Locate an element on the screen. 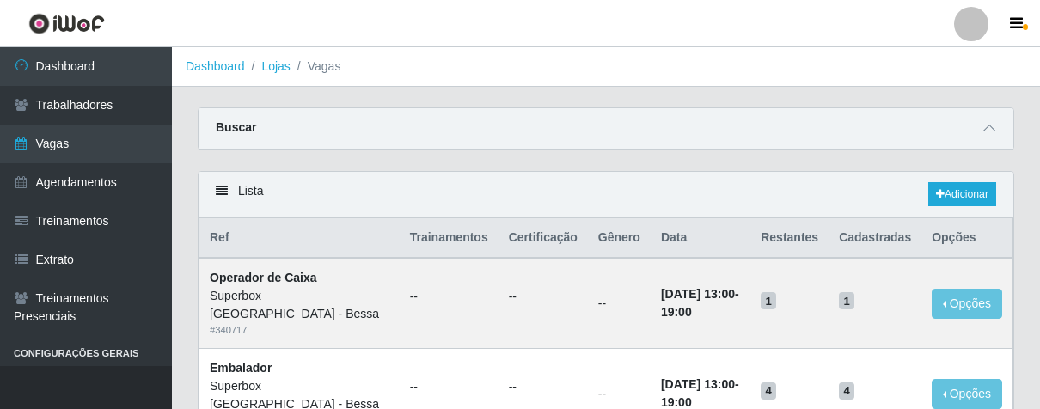 Image resolution: width=1040 pixels, height=409 pixels. a: Dashboard is located at coordinates (215, 66).